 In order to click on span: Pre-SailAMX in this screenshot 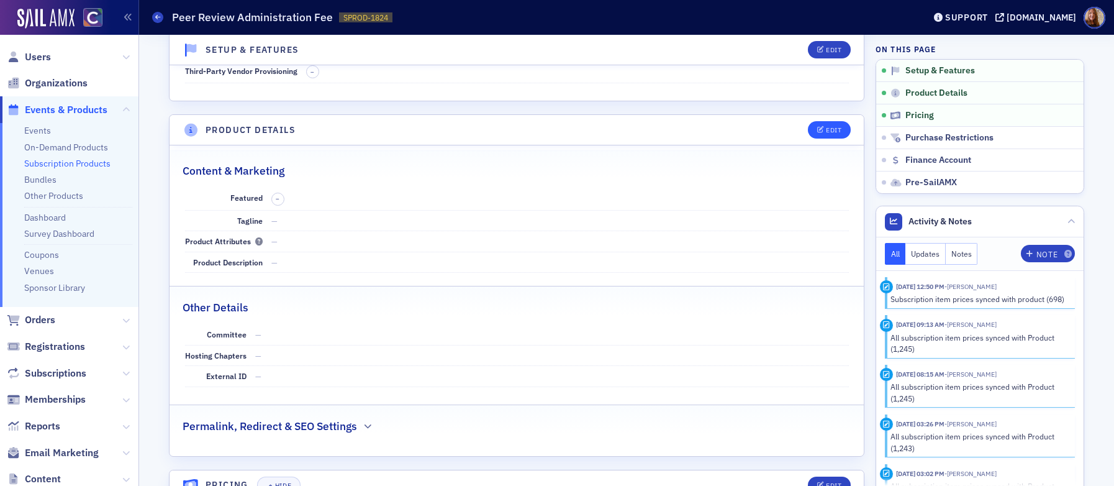, I will do `click(931, 183)`.